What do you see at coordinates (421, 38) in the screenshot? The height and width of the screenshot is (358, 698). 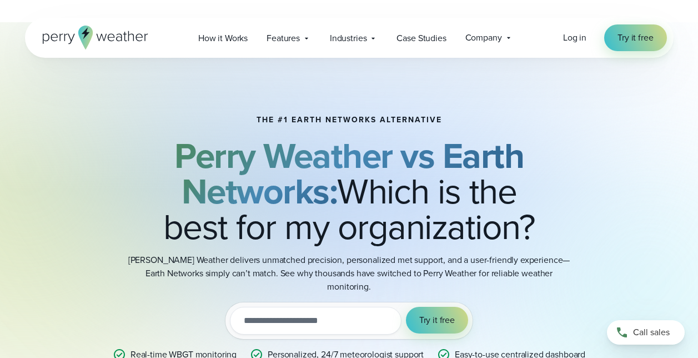 I see `span: Case Studies` at bounding box center [421, 38].